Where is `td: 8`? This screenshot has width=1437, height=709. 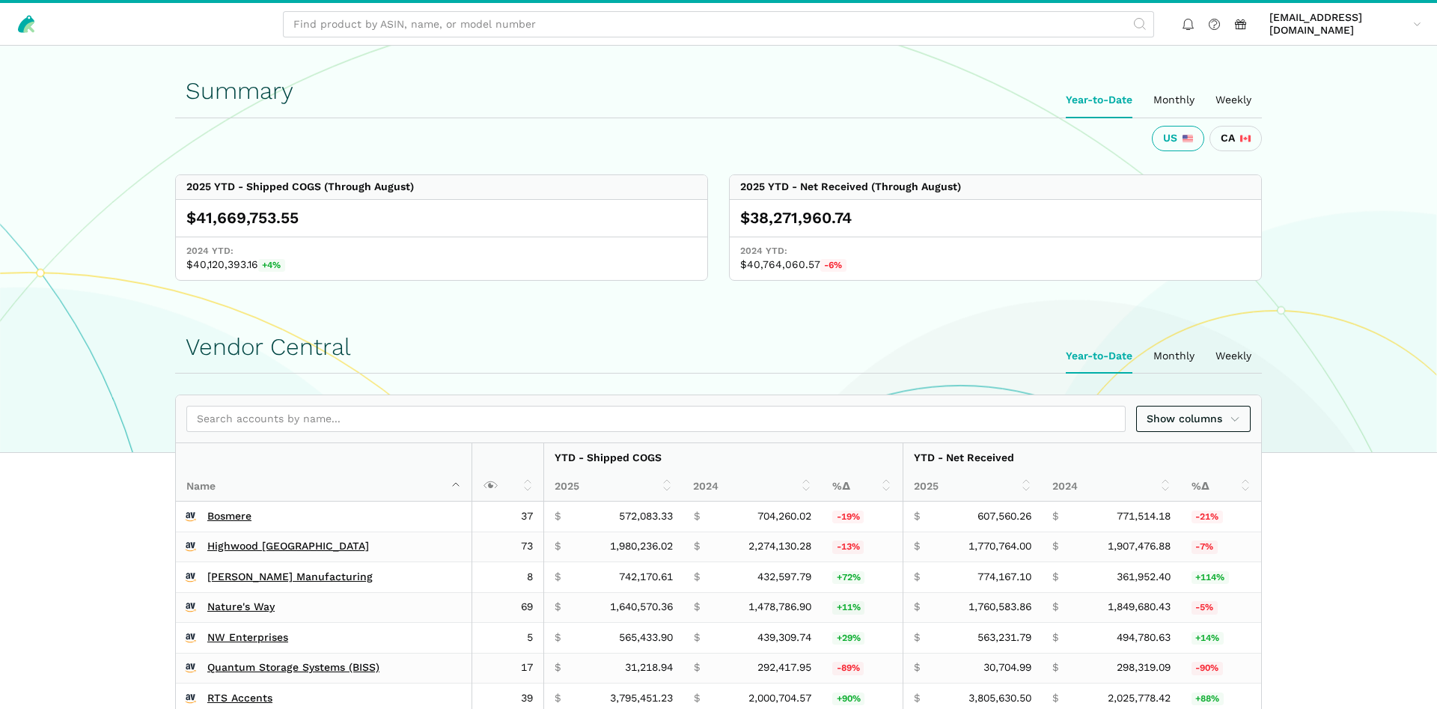
td: 8 is located at coordinates (508, 577).